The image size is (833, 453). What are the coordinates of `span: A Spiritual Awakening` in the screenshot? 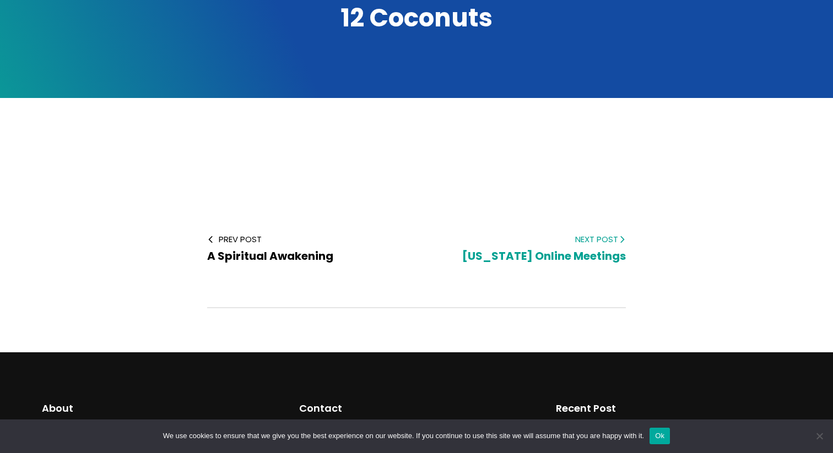 It's located at (270, 256).